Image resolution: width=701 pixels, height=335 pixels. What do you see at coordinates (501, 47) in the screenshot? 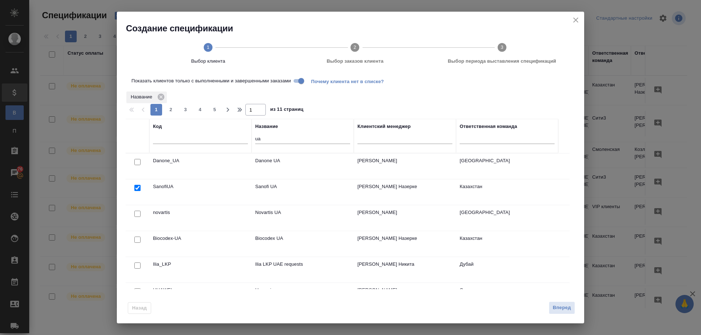
I see `text: 3` at bounding box center [501, 47].